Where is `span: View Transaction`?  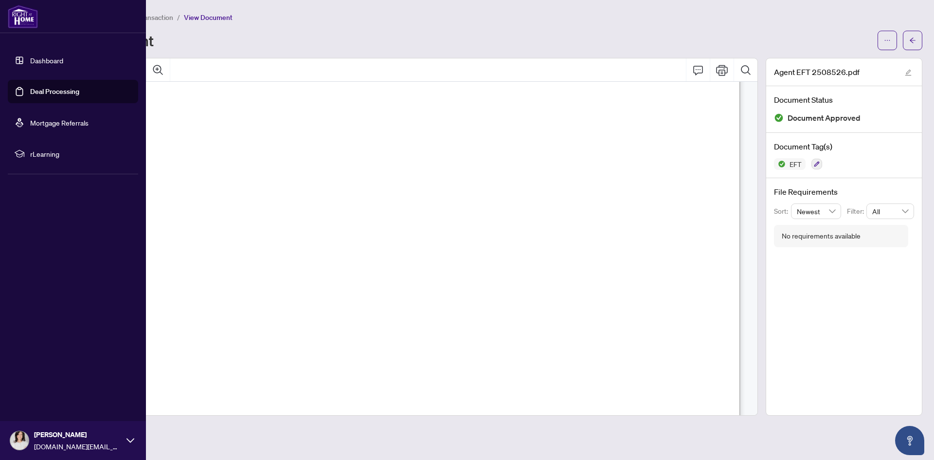 span: View Transaction is located at coordinates (147, 18).